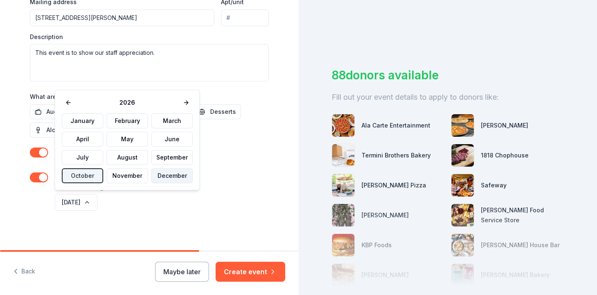 This screenshot has height=295, width=597. I want to click on img: photo for Mazzio's, so click(463, 125).